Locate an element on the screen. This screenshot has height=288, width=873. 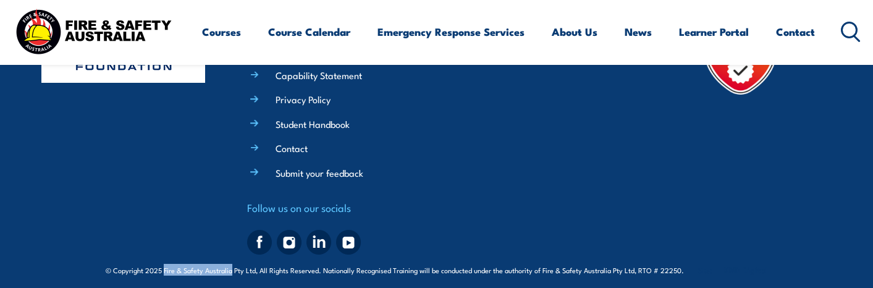
a: Course Calendar is located at coordinates (309, 32).